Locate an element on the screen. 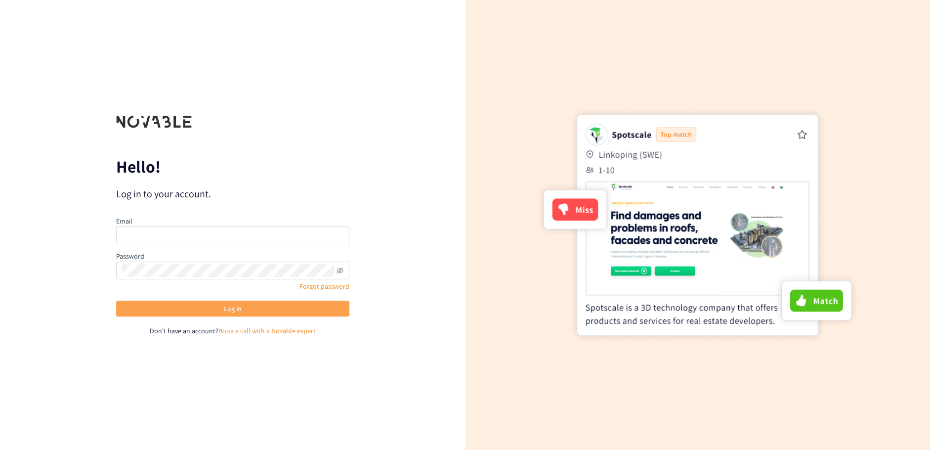  label: Password is located at coordinates (130, 256).